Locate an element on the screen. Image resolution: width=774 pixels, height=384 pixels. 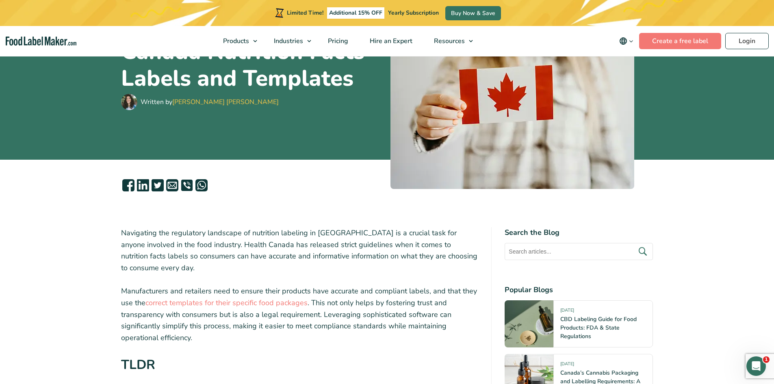
a: Pricing is located at coordinates (337, 41).